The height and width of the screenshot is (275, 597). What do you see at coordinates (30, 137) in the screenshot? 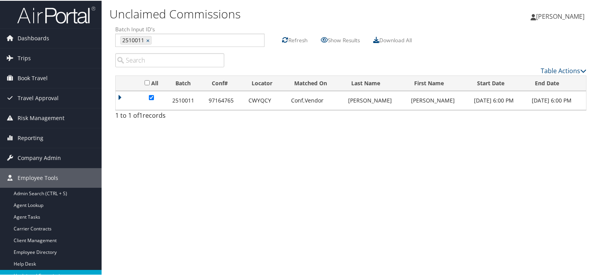
I see `span: Reporting` at bounding box center [30, 137].